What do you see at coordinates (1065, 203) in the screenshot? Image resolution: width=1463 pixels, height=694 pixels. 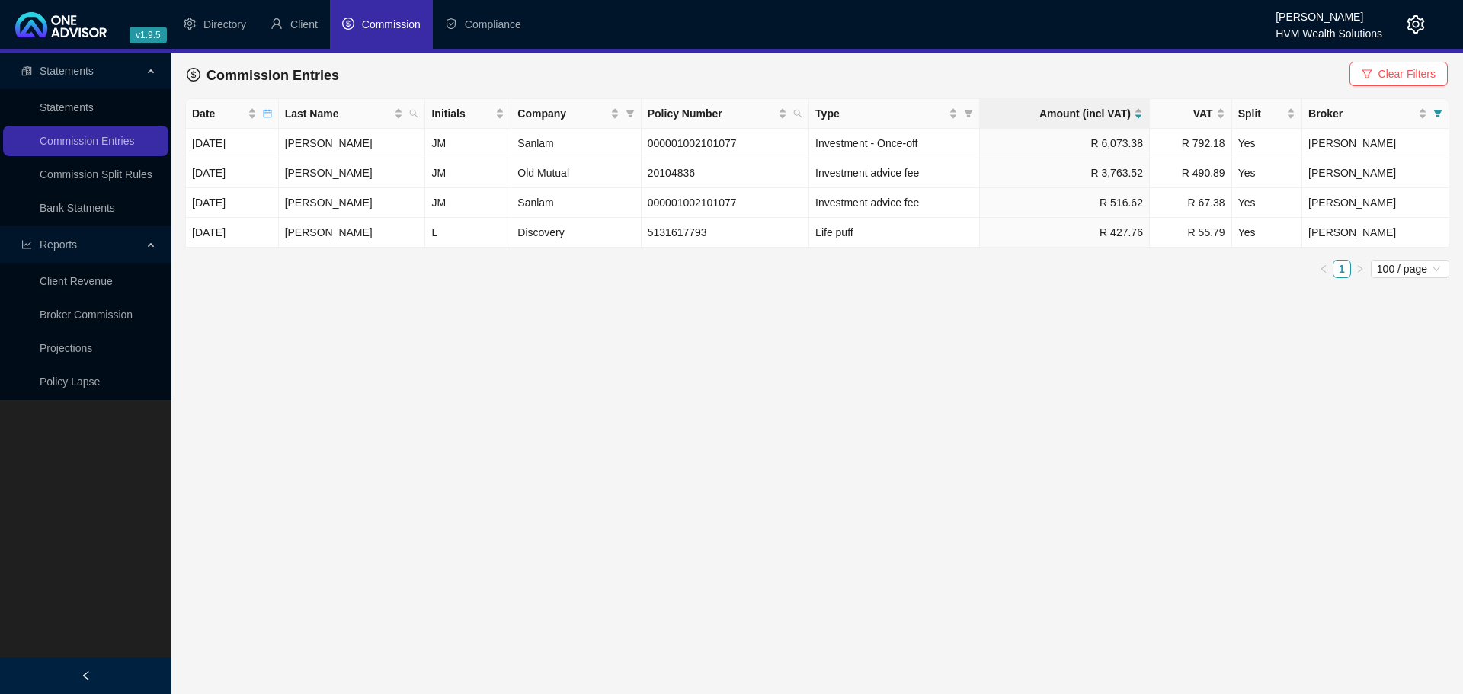 I see `td: R 516.62` at bounding box center [1065, 203].